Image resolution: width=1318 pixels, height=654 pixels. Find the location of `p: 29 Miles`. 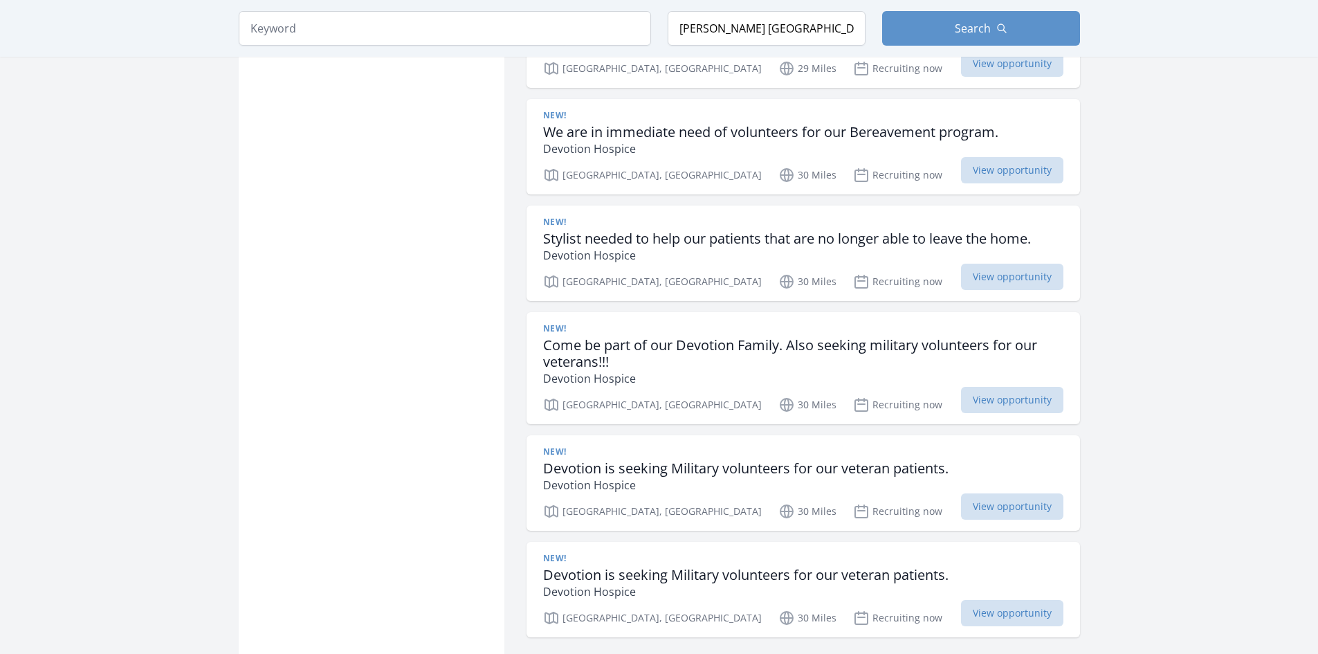

p: 29 Miles is located at coordinates (807, 68).